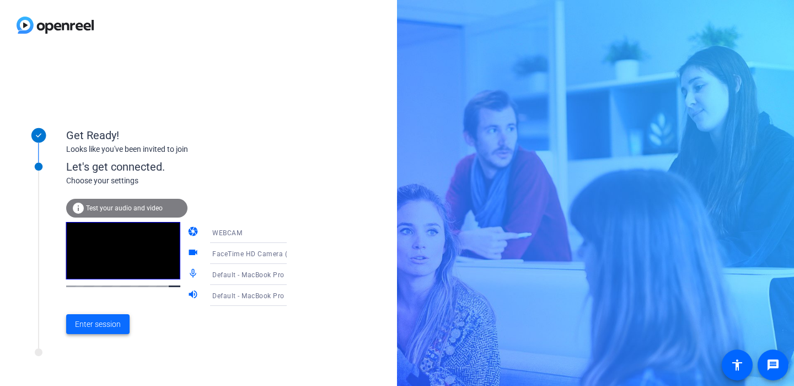  Describe the element at coordinates (194, 295) in the screenshot. I see `mat-icon: volume_up` at that location.